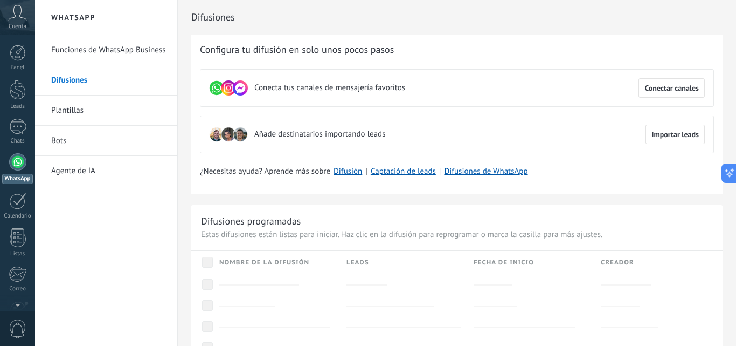  What do you see at coordinates (109, 141) in the screenshot?
I see `a: Bots` at bounding box center [109, 141].